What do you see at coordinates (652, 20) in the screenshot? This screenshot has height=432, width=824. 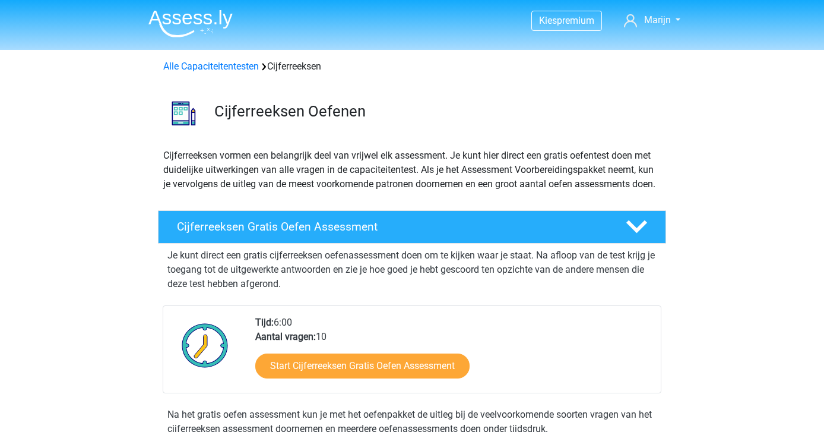 I see `a: Marijn` at bounding box center [652, 20].